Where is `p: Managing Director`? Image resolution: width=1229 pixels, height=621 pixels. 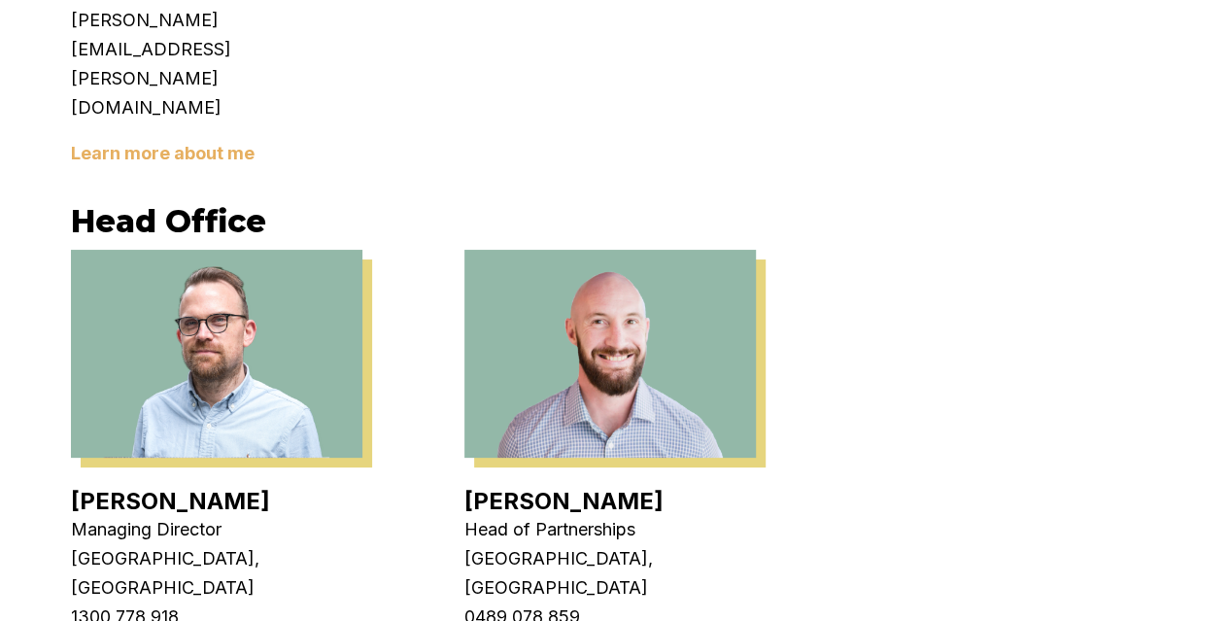 p: Managing Director is located at coordinates (217, 530).